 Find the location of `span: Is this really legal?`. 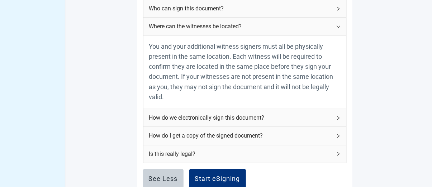

span: Is this really legal? is located at coordinates (241, 154).